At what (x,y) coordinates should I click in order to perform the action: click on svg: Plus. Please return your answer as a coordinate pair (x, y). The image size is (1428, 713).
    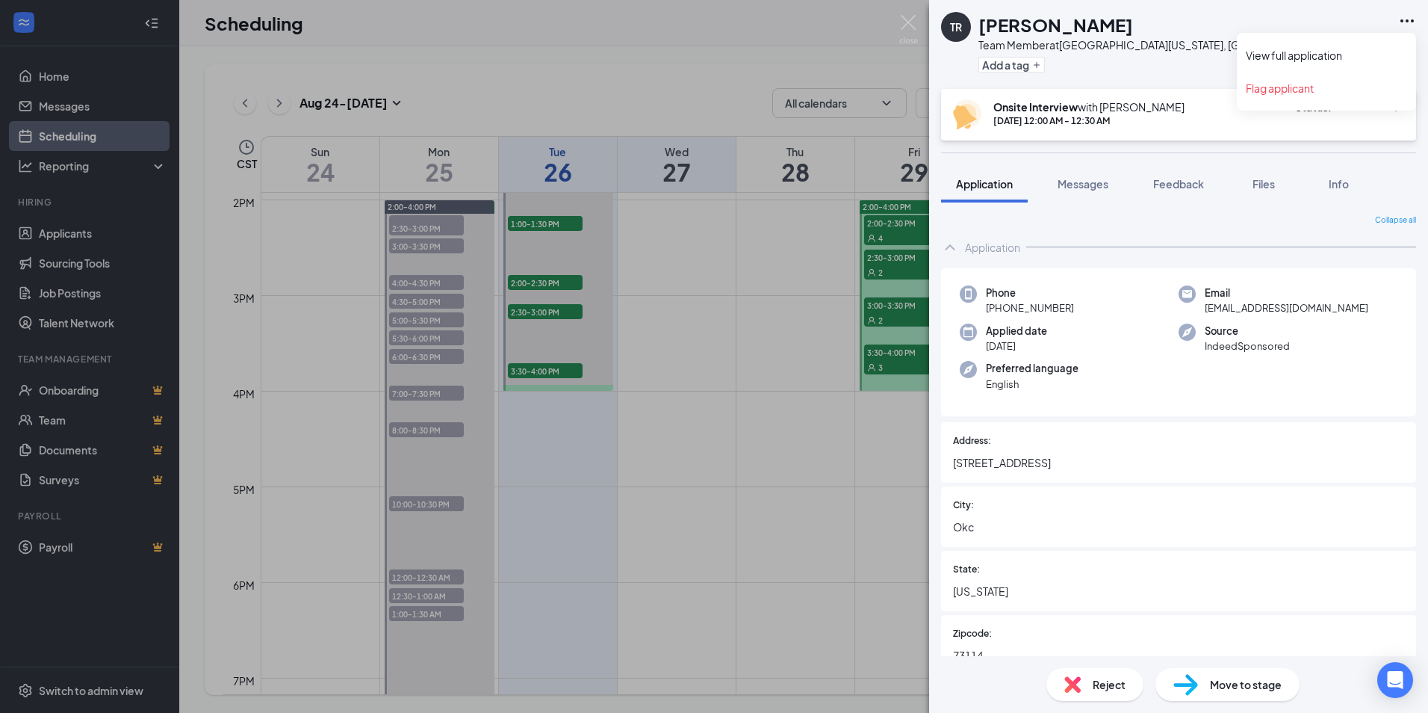
    Looking at the image, I should click on (1037, 65).